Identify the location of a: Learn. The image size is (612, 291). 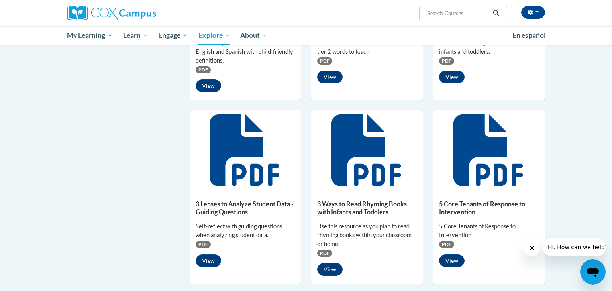
(135, 35).